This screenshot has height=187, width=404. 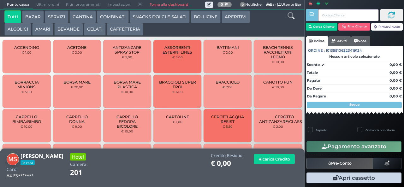 I want to click on strong: Sconto, so click(x=313, y=65).